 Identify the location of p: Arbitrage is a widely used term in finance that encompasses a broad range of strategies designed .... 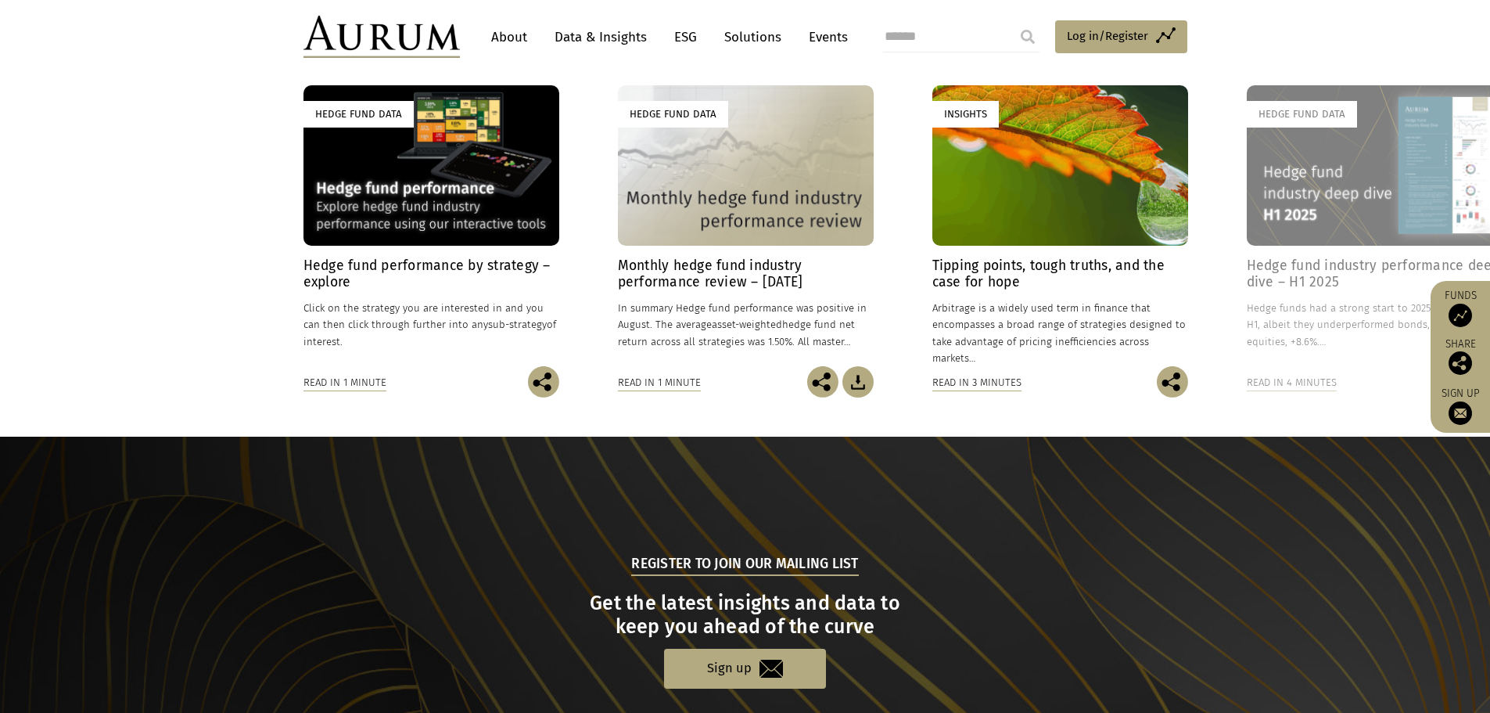
(1060, 332).